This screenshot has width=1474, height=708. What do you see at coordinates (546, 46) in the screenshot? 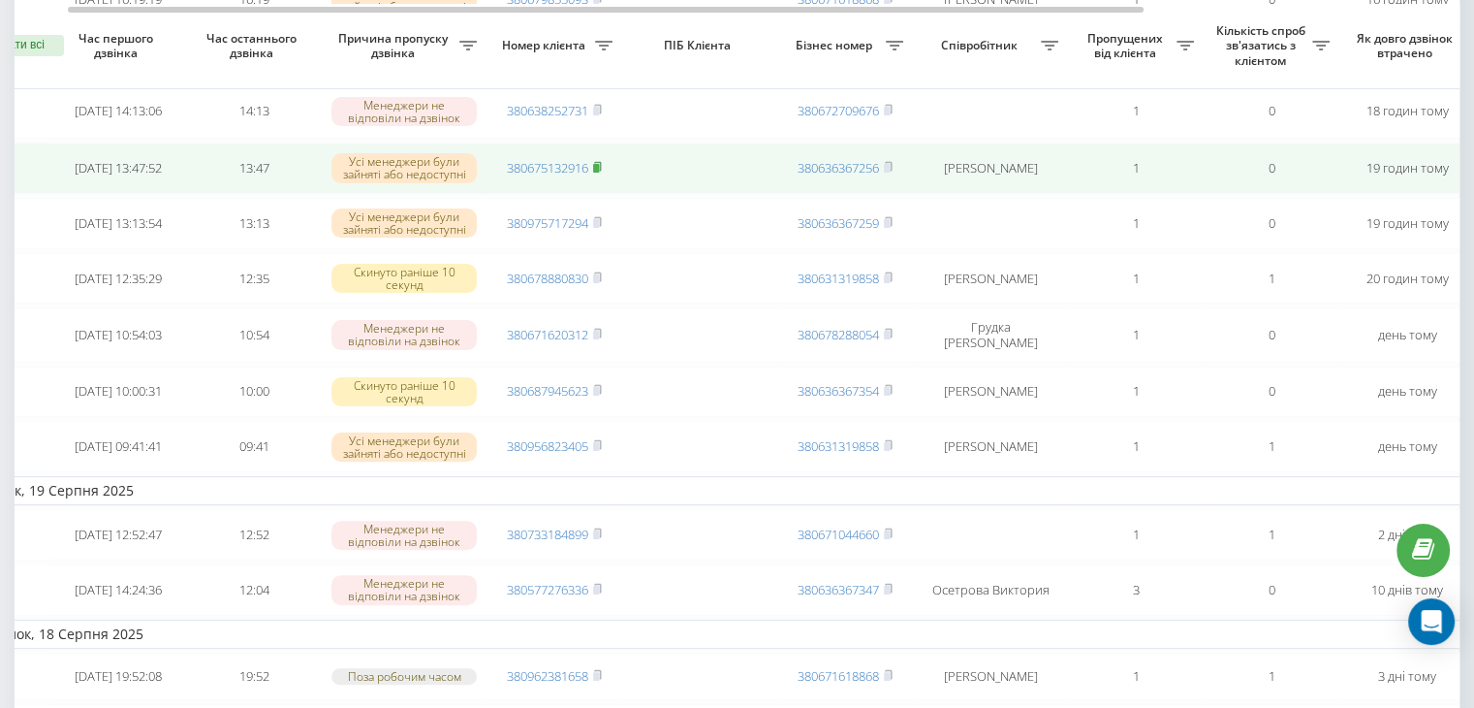
I see `span: Номер клієнта` at bounding box center [546, 46].